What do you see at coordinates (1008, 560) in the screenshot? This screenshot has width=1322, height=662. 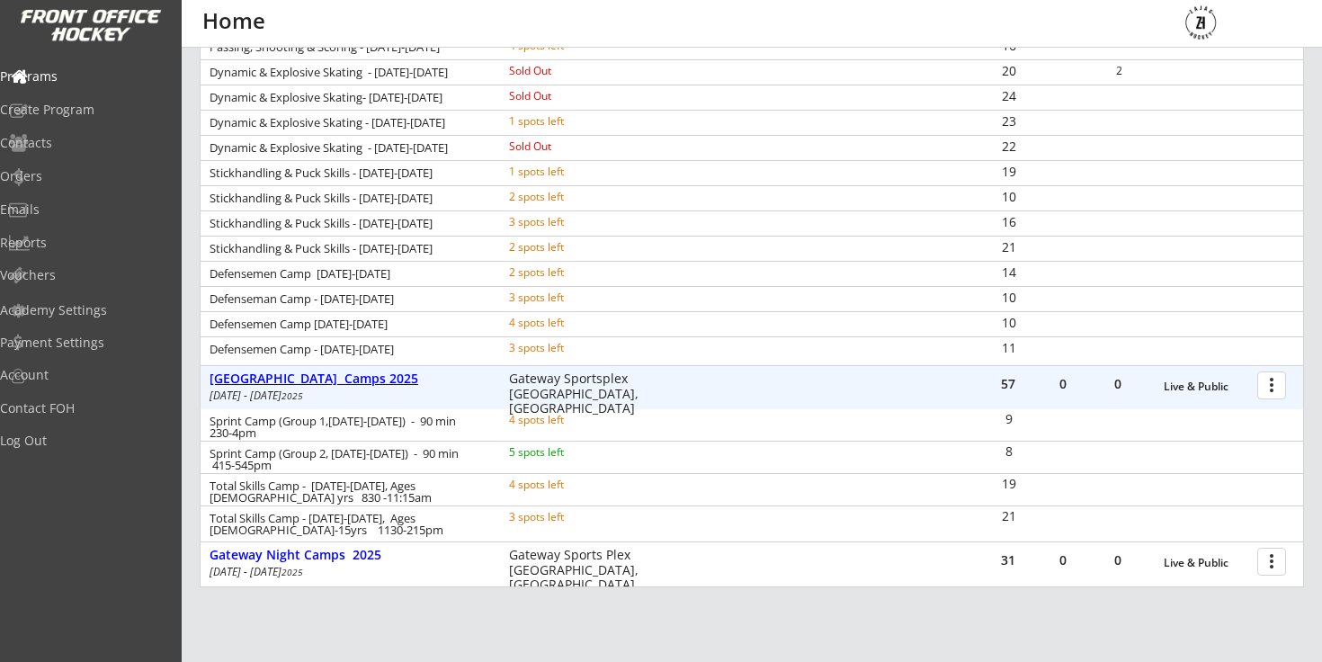 I see `div: 31` at bounding box center [1008, 560].